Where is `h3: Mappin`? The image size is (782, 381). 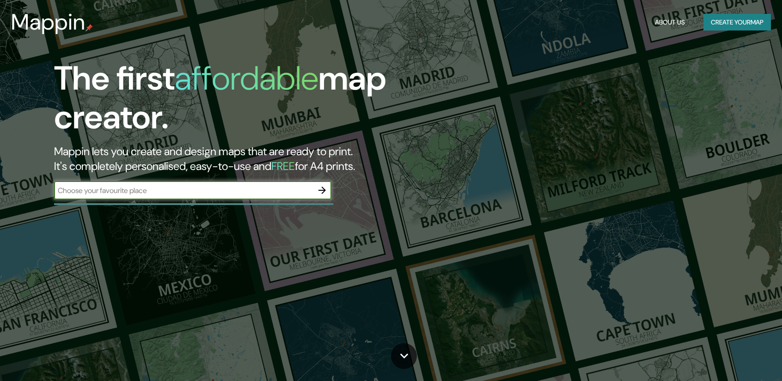
h3: Mappin is located at coordinates (48, 22).